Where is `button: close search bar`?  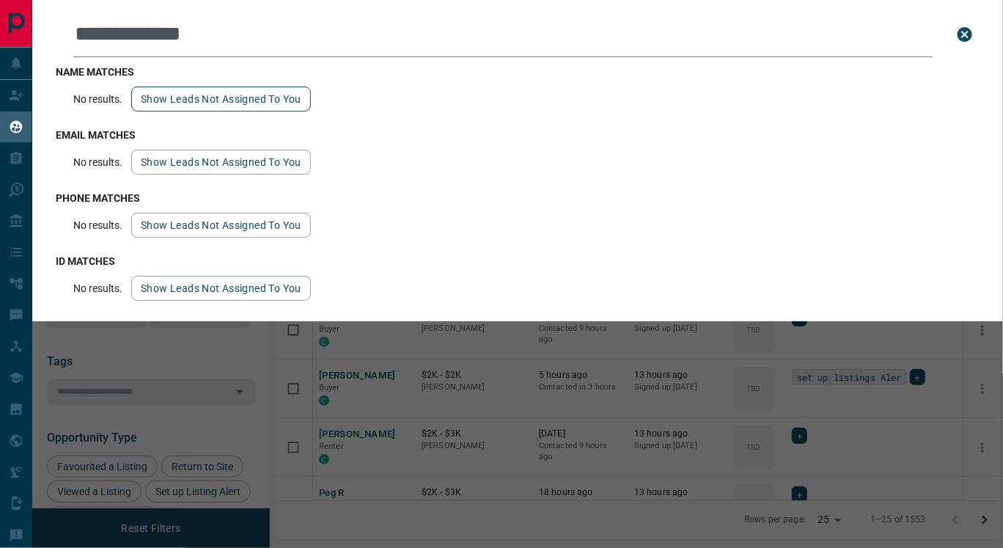
button: close search bar is located at coordinates (965, 34).